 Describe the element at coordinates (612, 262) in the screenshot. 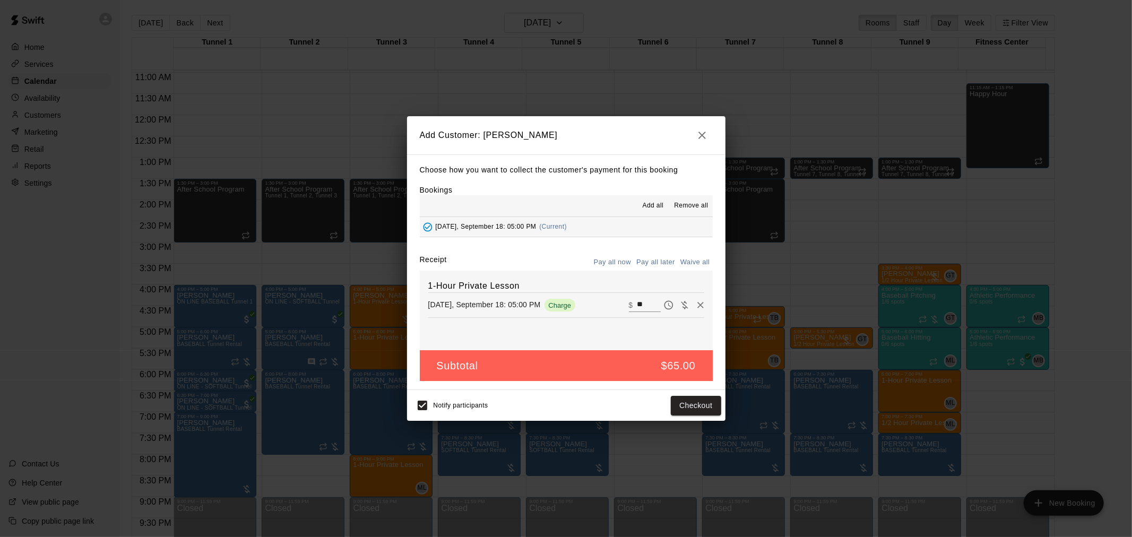

I see `button: Pay all now` at that location.